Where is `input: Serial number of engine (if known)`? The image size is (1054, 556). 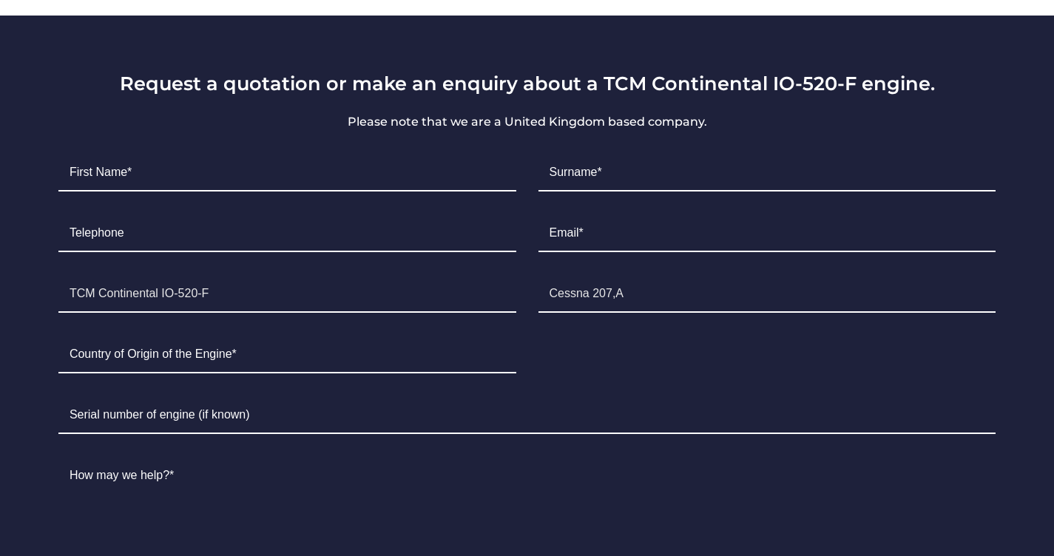
input: Serial number of engine (if known) is located at coordinates (526, 416).